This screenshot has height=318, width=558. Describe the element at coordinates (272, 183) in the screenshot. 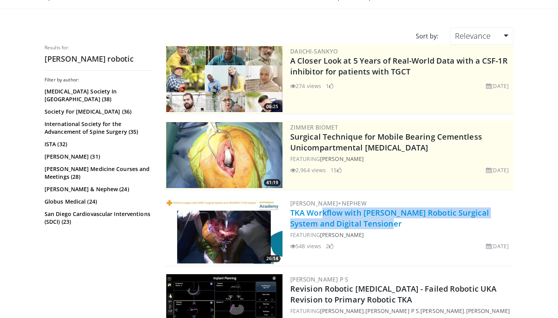

I see `span: 41:19` at that location.